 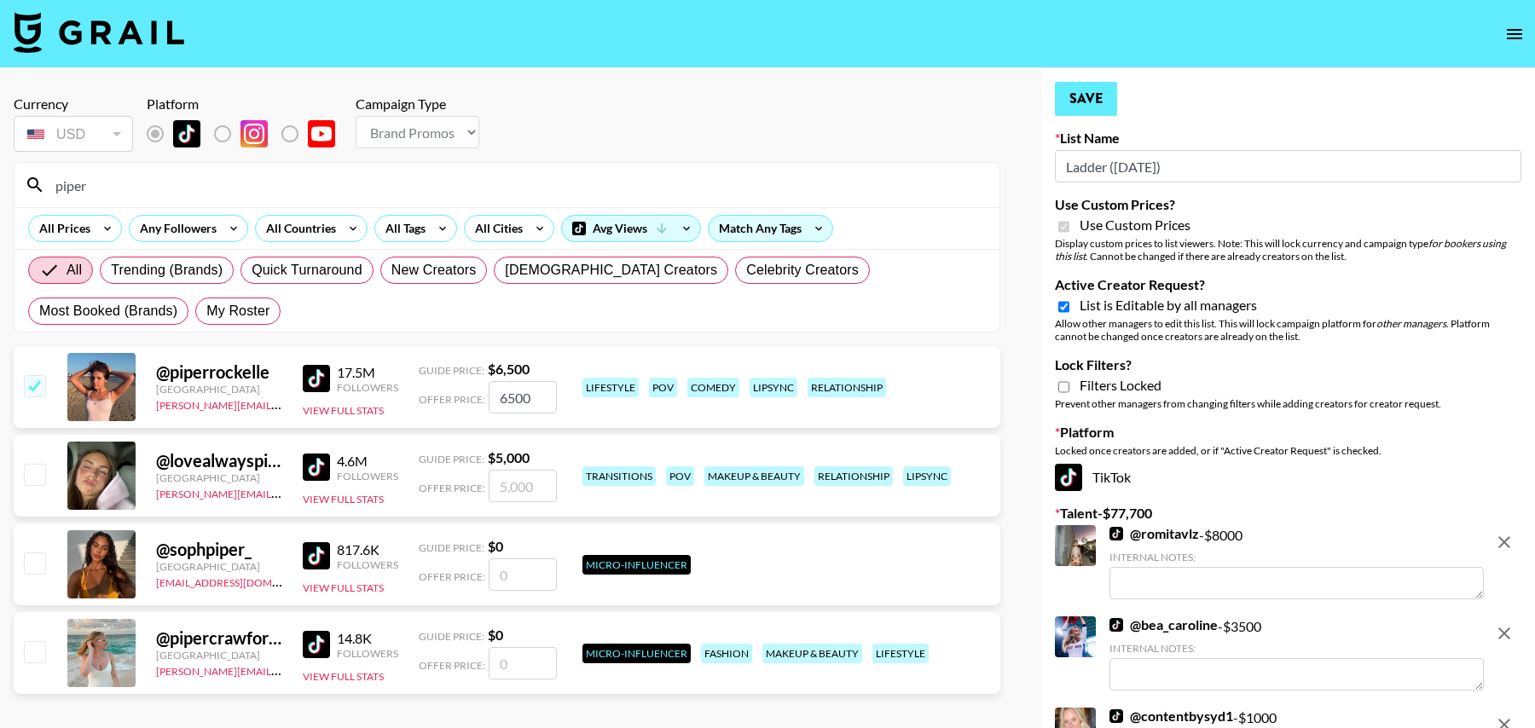 I want to click on div: 4.6M, so click(x=368, y=461).